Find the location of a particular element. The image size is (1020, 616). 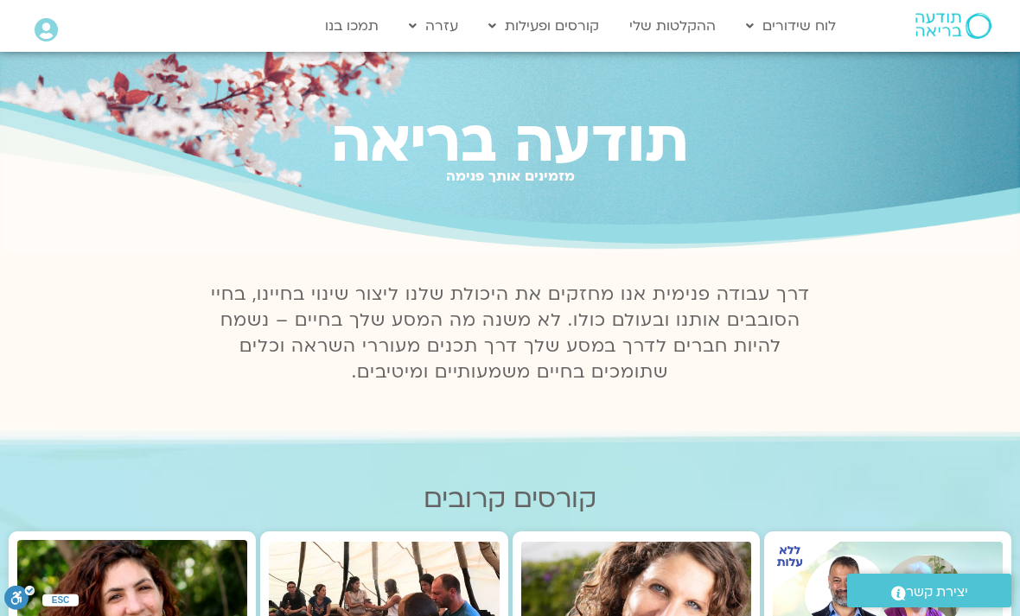

a: עזרה is located at coordinates (433, 26).